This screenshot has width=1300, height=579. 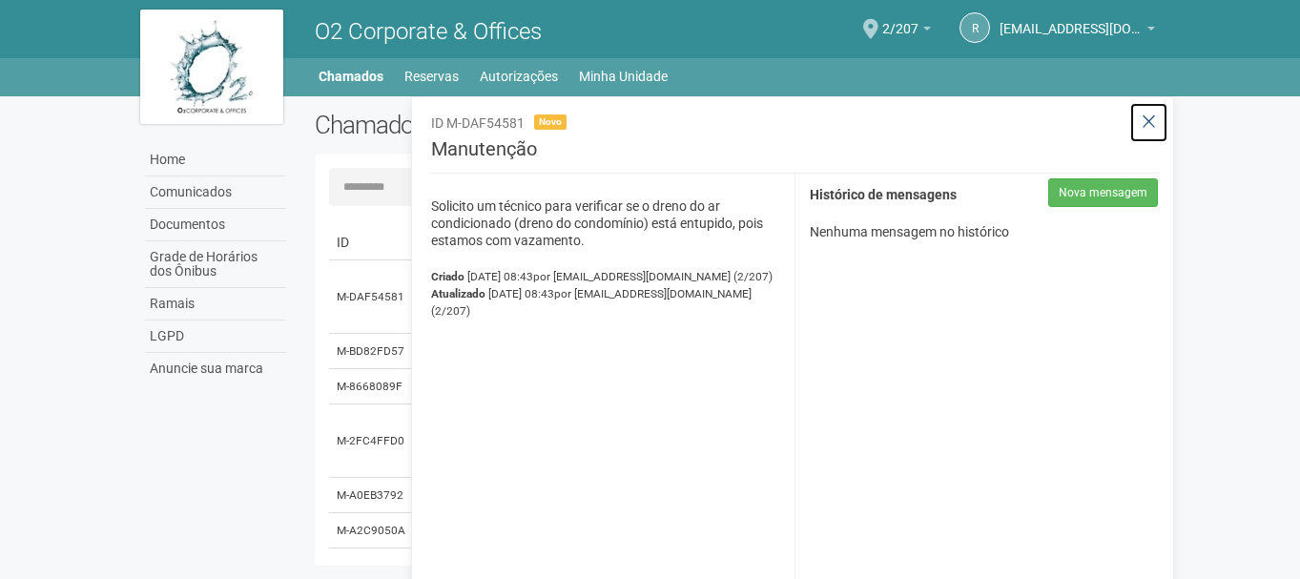 I want to click on td: M-BD82FD57, so click(x=372, y=351).